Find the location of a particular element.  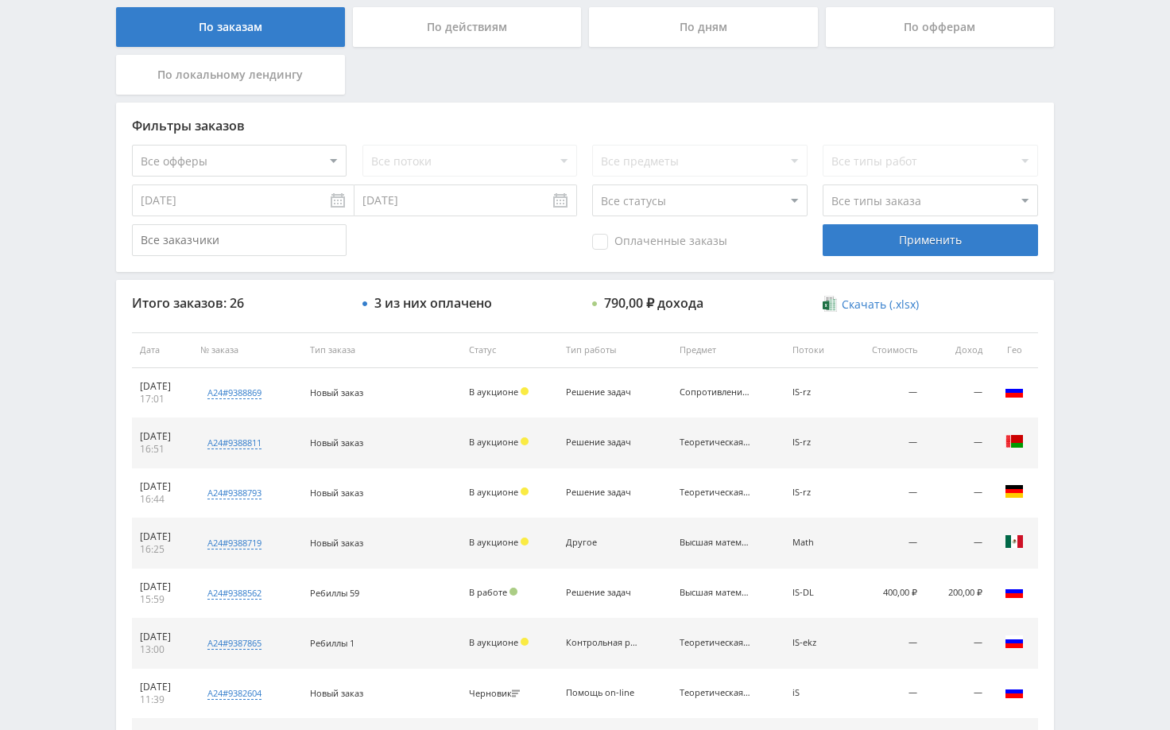

div: 16:44 is located at coordinates (162, 499).